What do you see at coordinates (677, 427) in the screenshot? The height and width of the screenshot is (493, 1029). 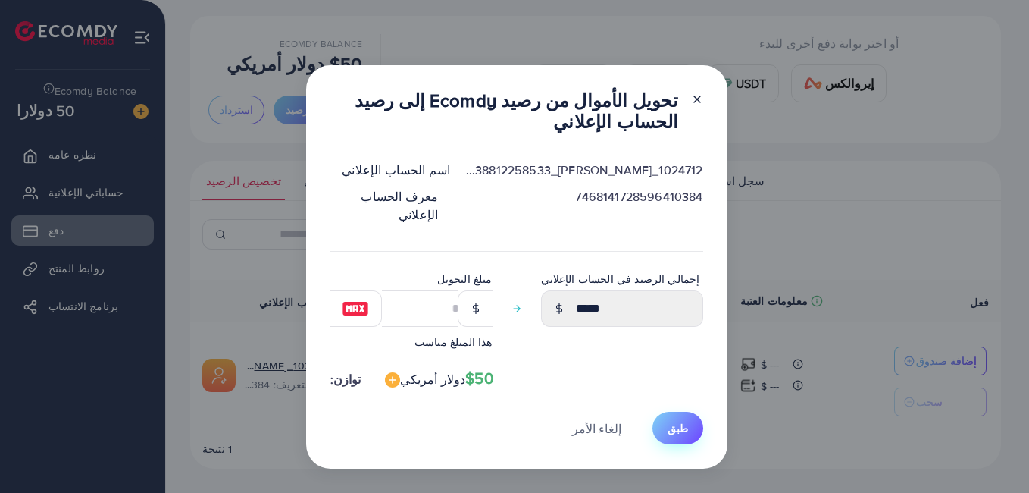 I see `button: طبق` at bounding box center [677, 427].